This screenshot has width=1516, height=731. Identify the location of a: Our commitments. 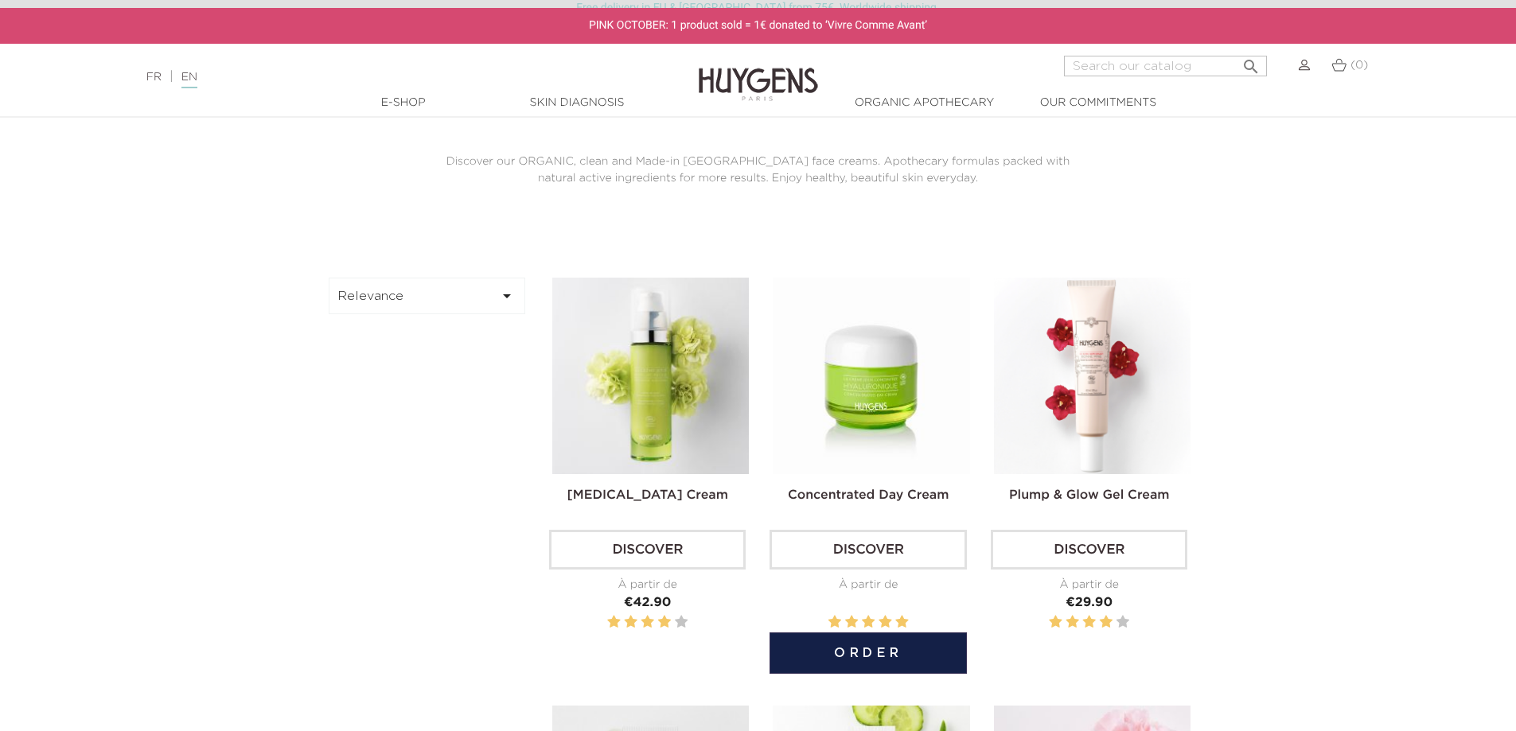
(1098, 103).